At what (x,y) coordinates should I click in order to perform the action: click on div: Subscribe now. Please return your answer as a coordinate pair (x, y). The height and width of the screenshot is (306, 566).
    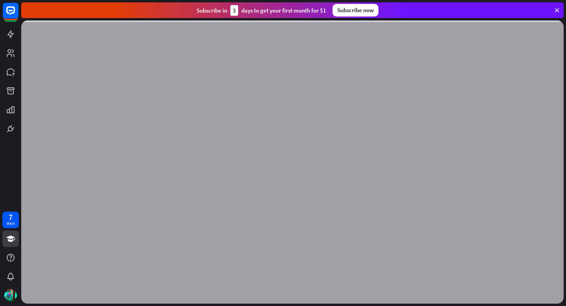
    Looking at the image, I should click on (355, 10).